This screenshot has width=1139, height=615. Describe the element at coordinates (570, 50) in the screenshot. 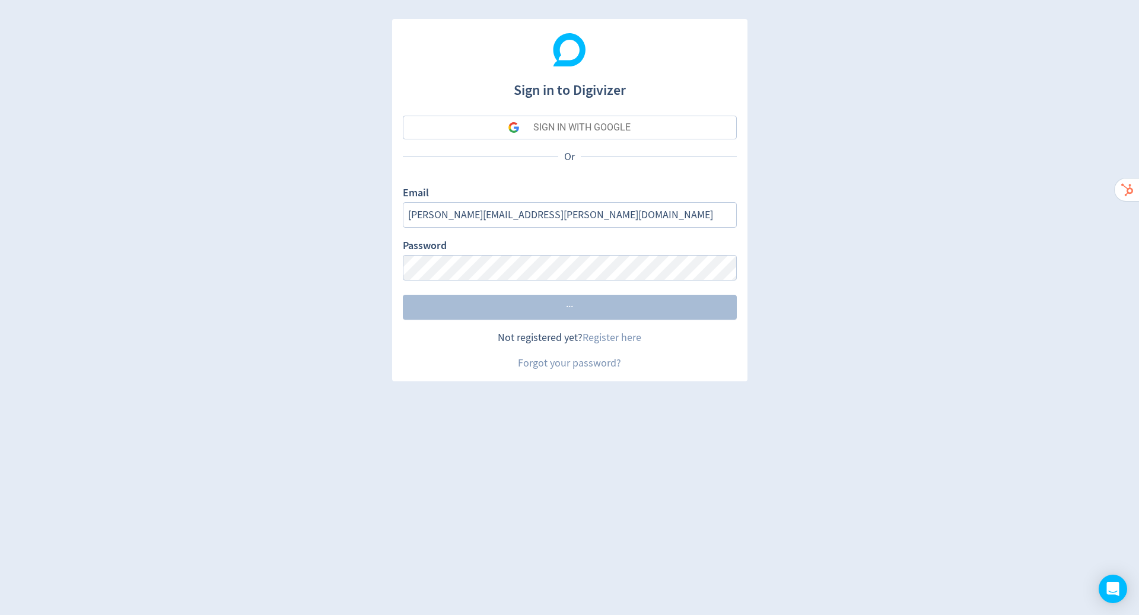

I see `img: Digivizer Logo` at that location.